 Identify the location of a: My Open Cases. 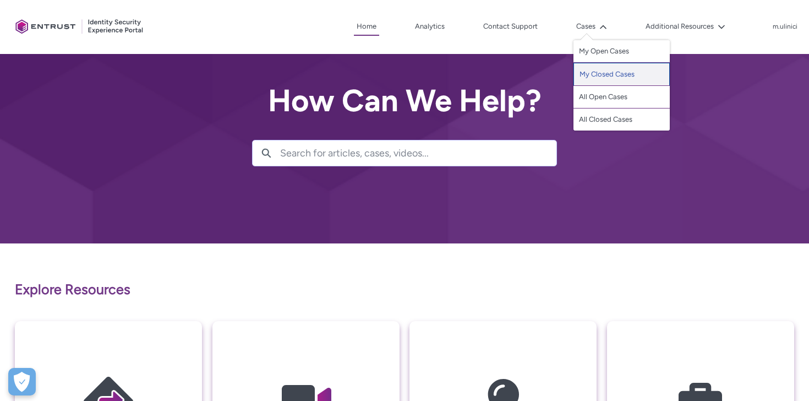
(622, 51).